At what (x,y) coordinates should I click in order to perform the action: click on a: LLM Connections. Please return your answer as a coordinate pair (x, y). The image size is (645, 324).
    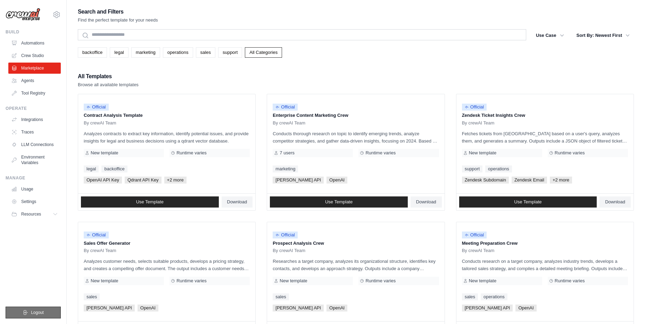
    Looking at the image, I should click on (34, 145).